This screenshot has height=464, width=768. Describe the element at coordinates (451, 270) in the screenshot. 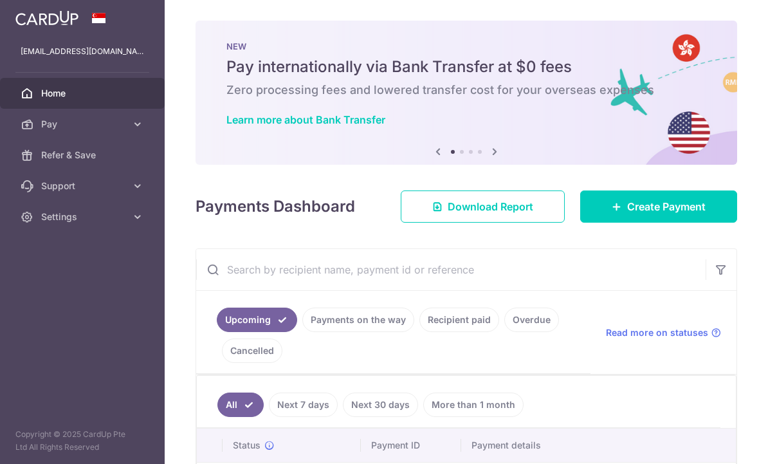

I see `input: Search by recipient name, payment id or reference` at that location.